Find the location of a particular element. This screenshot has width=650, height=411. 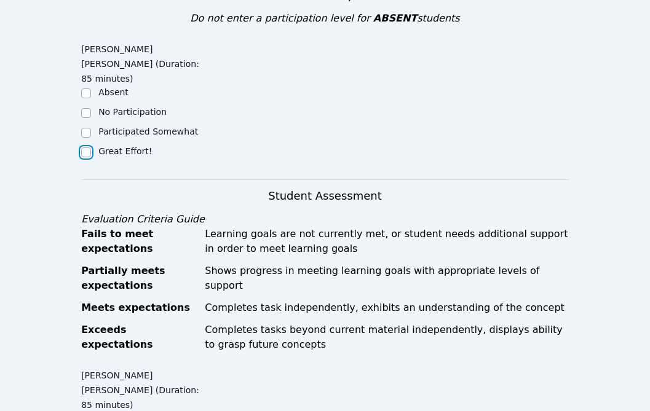

label: Absent is located at coordinates (113, 92).